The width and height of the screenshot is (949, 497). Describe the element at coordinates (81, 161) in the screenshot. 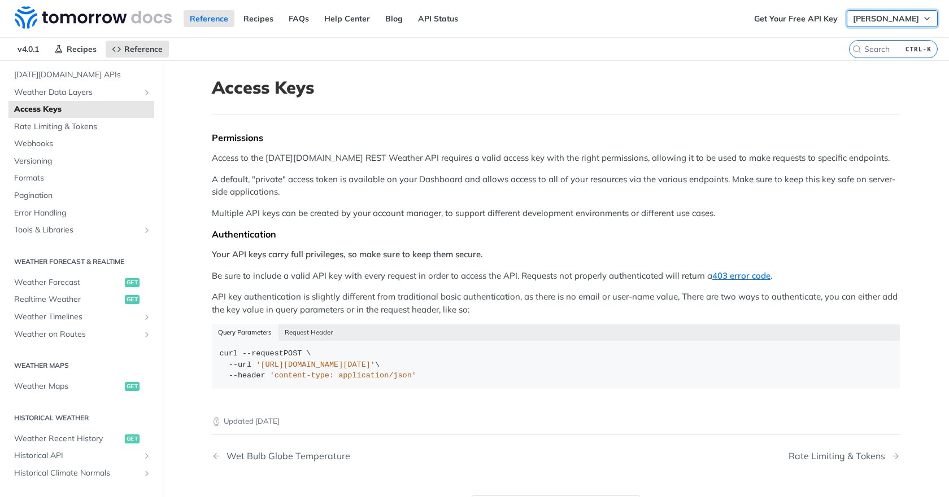

I see `a: Versioning` at that location.